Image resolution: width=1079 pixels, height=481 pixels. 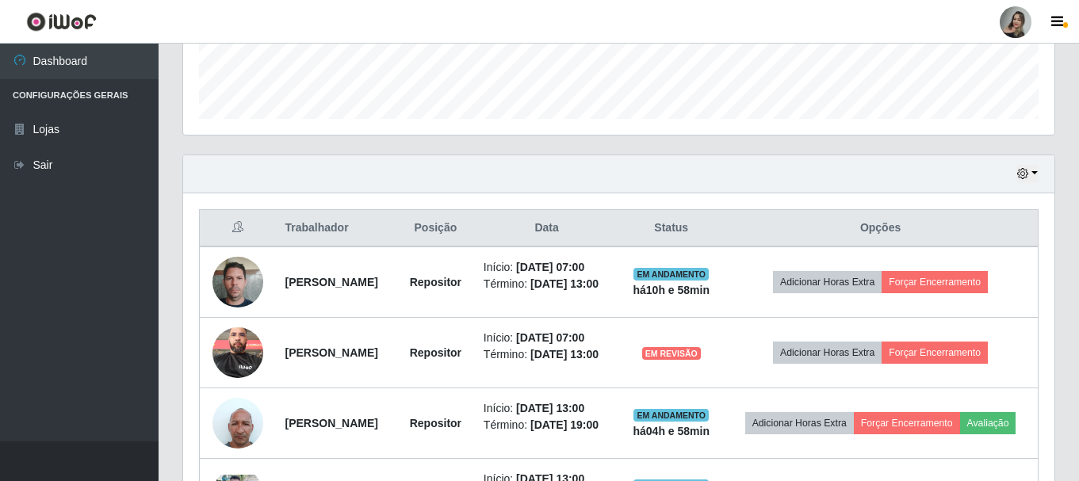 I want to click on th: Status, so click(x=670, y=228).